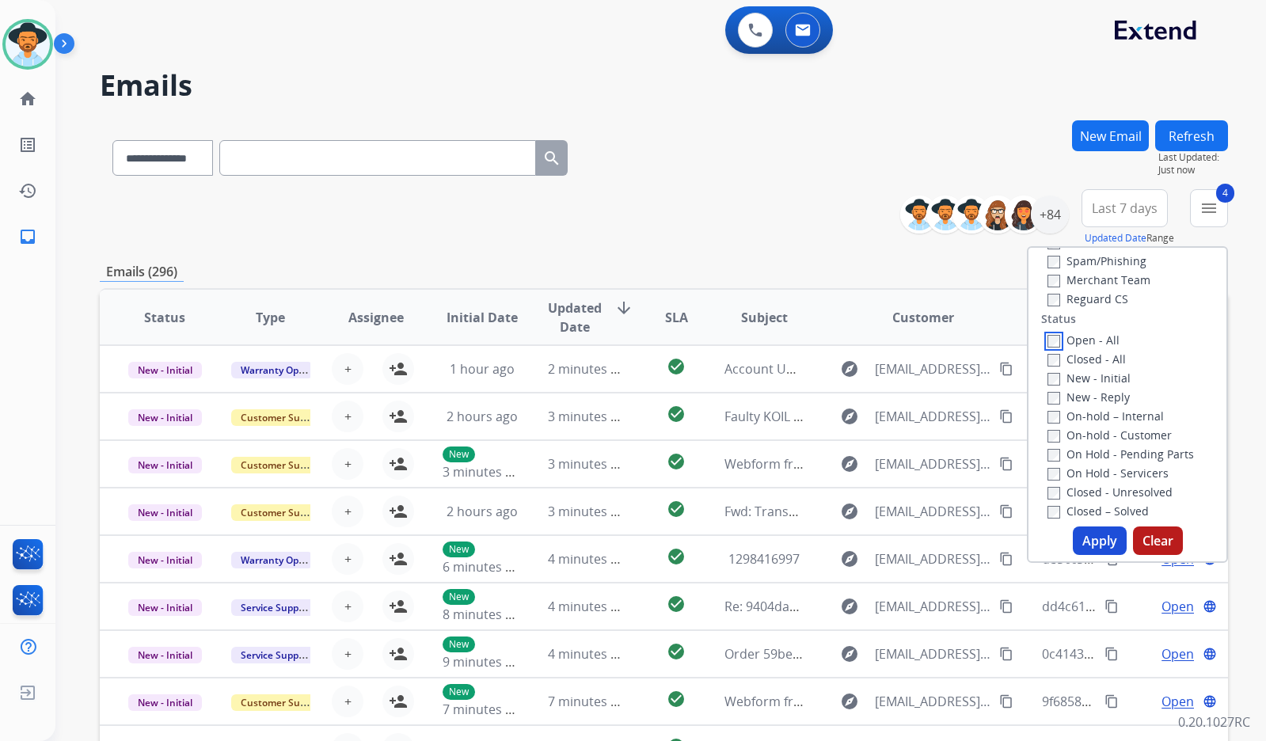 Image resolution: width=1266 pixels, height=741 pixels. What do you see at coordinates (376, 317) in the screenshot?
I see `span: Assignee` at bounding box center [376, 317].